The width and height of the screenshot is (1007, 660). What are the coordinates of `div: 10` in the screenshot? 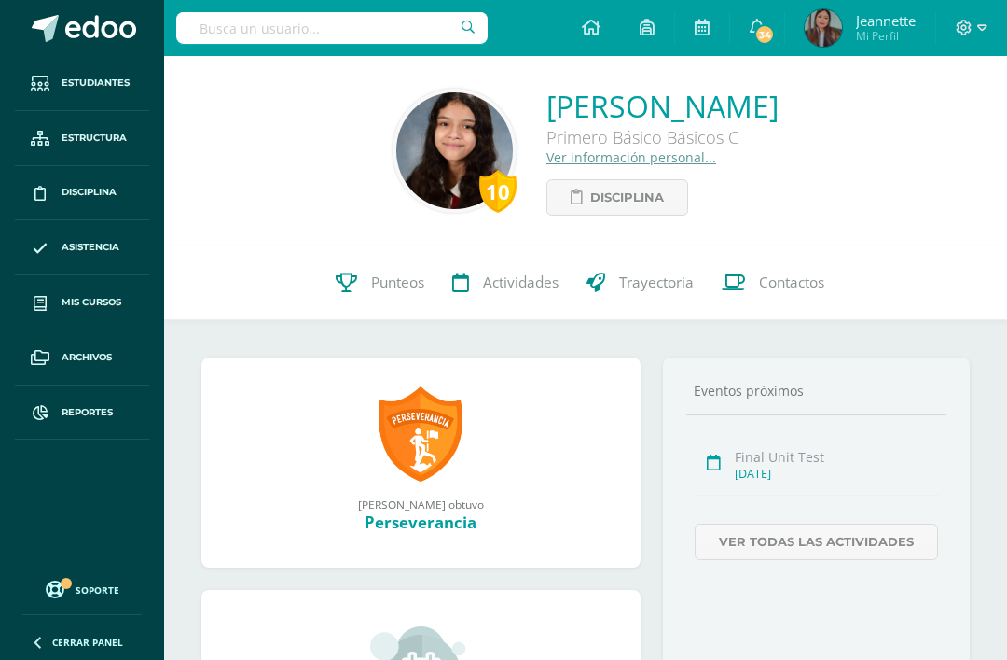 It's located at (498, 191).